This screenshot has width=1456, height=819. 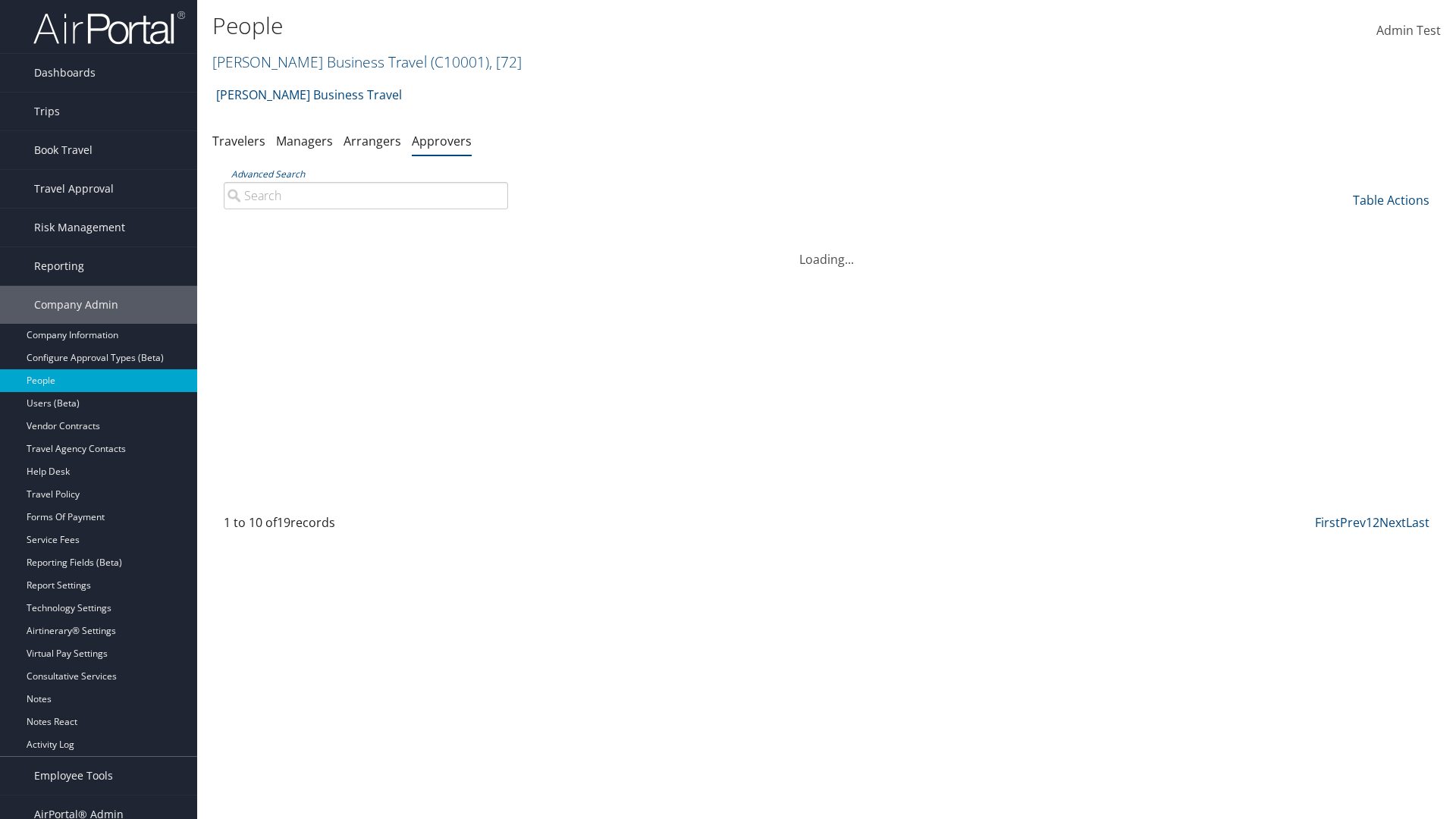 I want to click on span: , [ 72 ], so click(x=505, y=61).